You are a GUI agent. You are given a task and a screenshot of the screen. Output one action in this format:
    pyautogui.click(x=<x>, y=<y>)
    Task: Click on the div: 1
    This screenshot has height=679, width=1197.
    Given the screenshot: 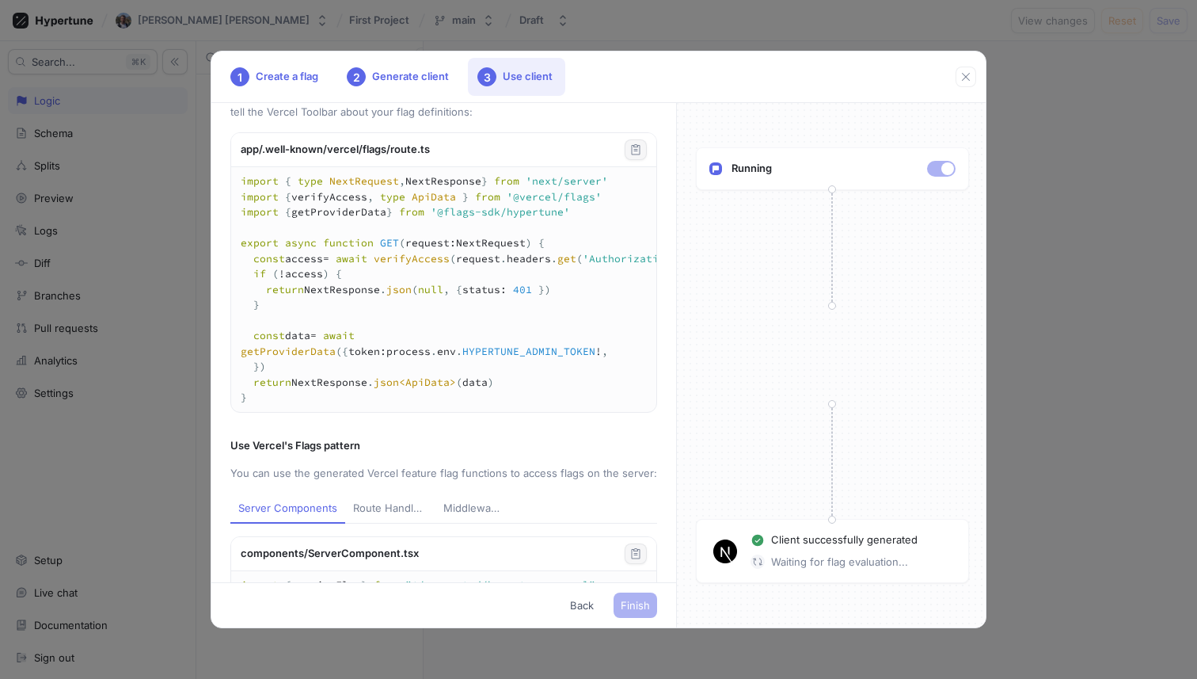 What is the action you would take?
    pyautogui.click(x=240, y=77)
    